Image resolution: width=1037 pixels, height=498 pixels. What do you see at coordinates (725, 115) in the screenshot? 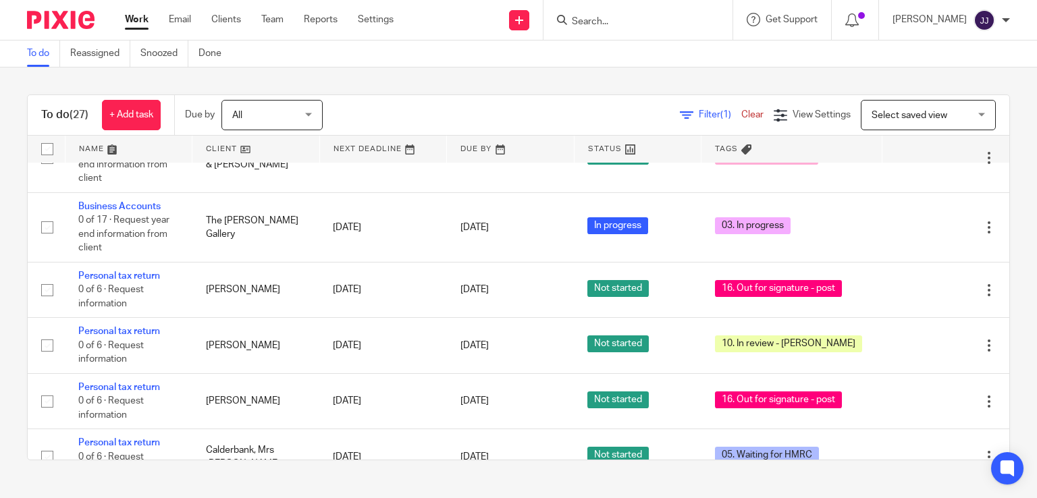
I see `span: (1)` at bounding box center [725, 115].